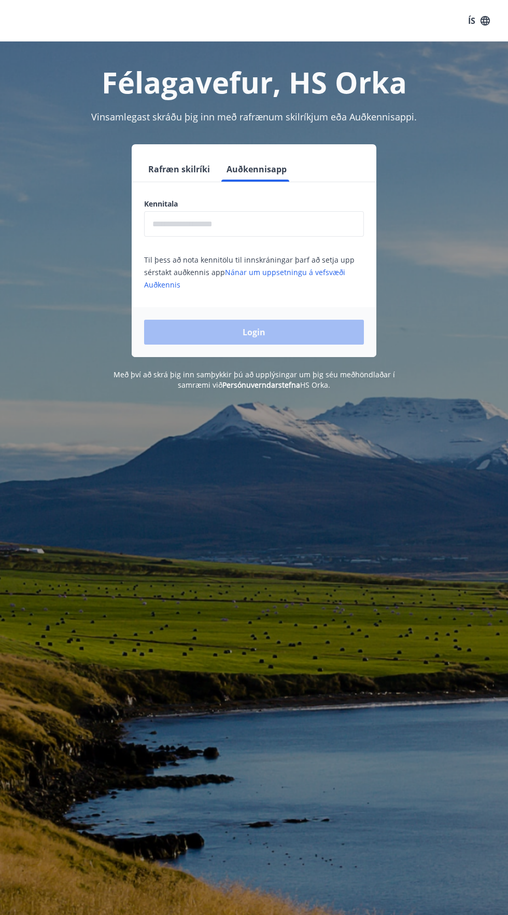 This screenshot has width=508, height=915. Describe the element at coordinates (245, 278) in the screenshot. I see `a: Nánar um uppsetningu á vefsvæði Auðkennis` at that location.